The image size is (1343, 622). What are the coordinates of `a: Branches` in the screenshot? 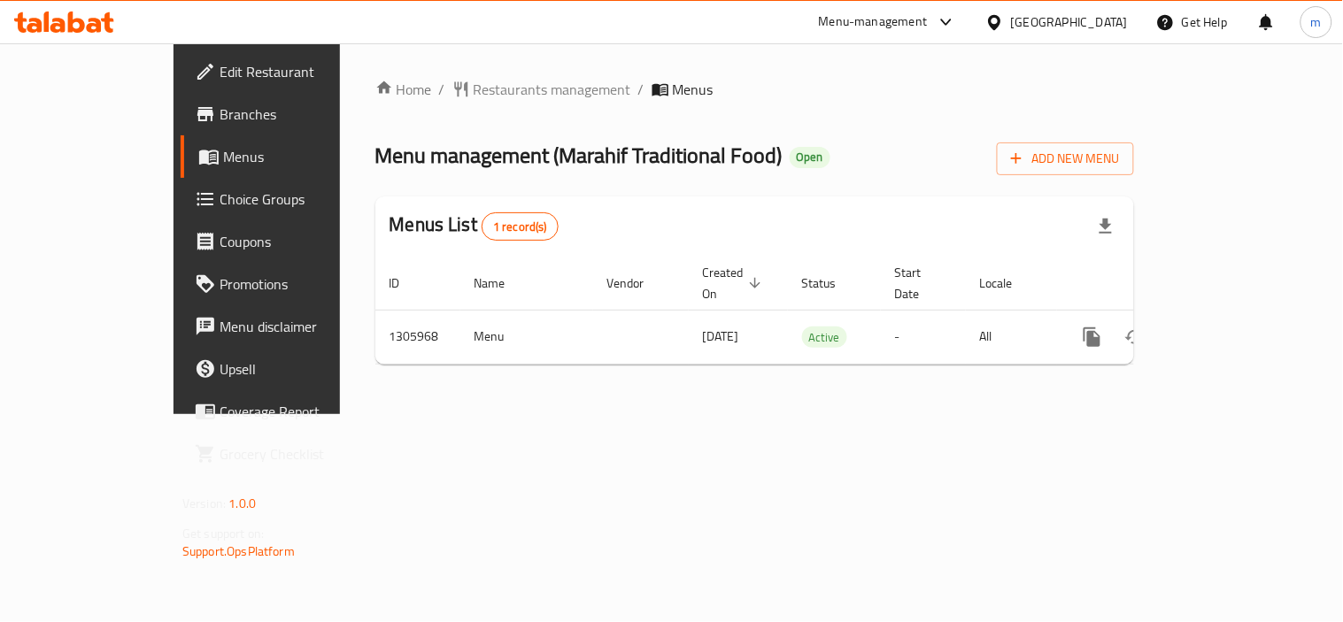 It's located at (289, 114).